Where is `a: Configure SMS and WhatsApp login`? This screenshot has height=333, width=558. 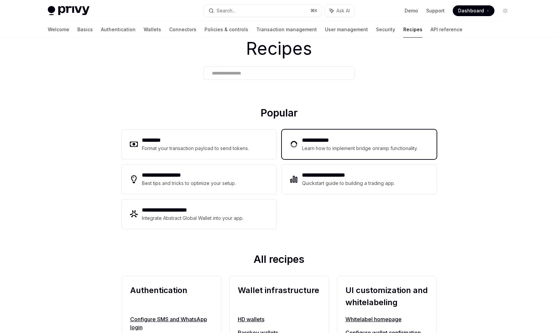
a: Configure SMS and WhatsApp login is located at coordinates (171, 324).